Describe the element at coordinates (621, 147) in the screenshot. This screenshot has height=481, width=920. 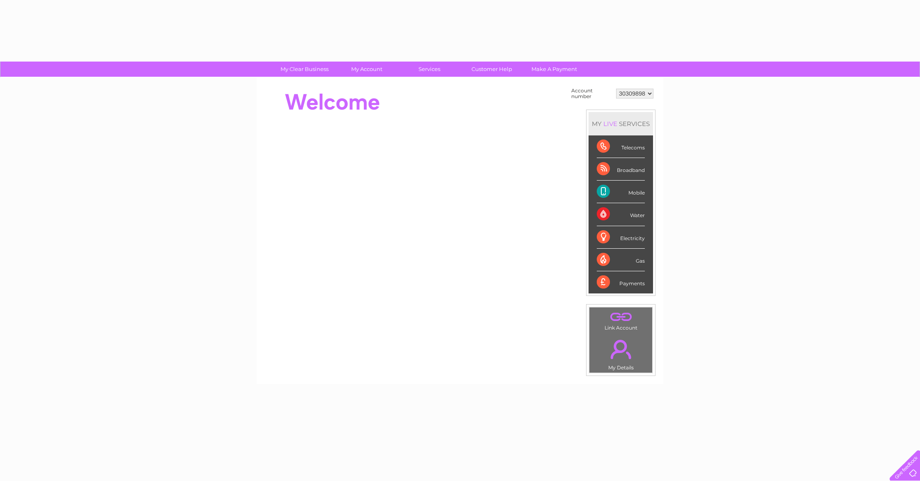
I see `div: Telecoms` at that location.